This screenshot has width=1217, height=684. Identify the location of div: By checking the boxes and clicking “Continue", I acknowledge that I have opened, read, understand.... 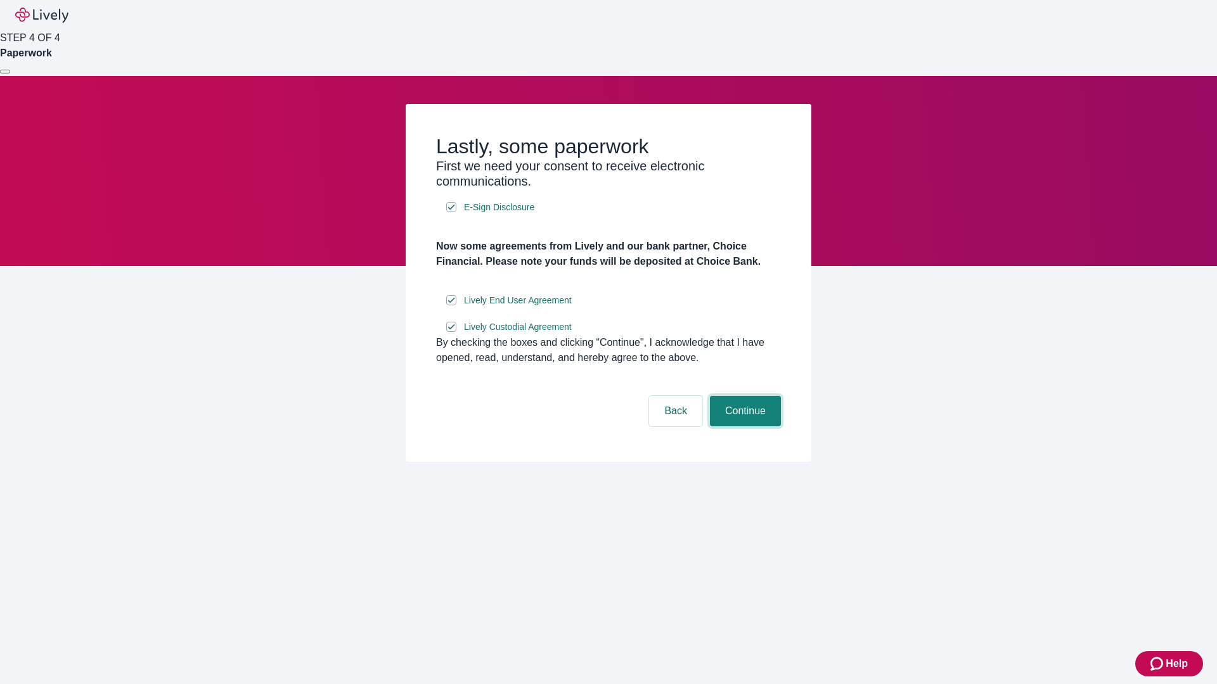
(608, 350).